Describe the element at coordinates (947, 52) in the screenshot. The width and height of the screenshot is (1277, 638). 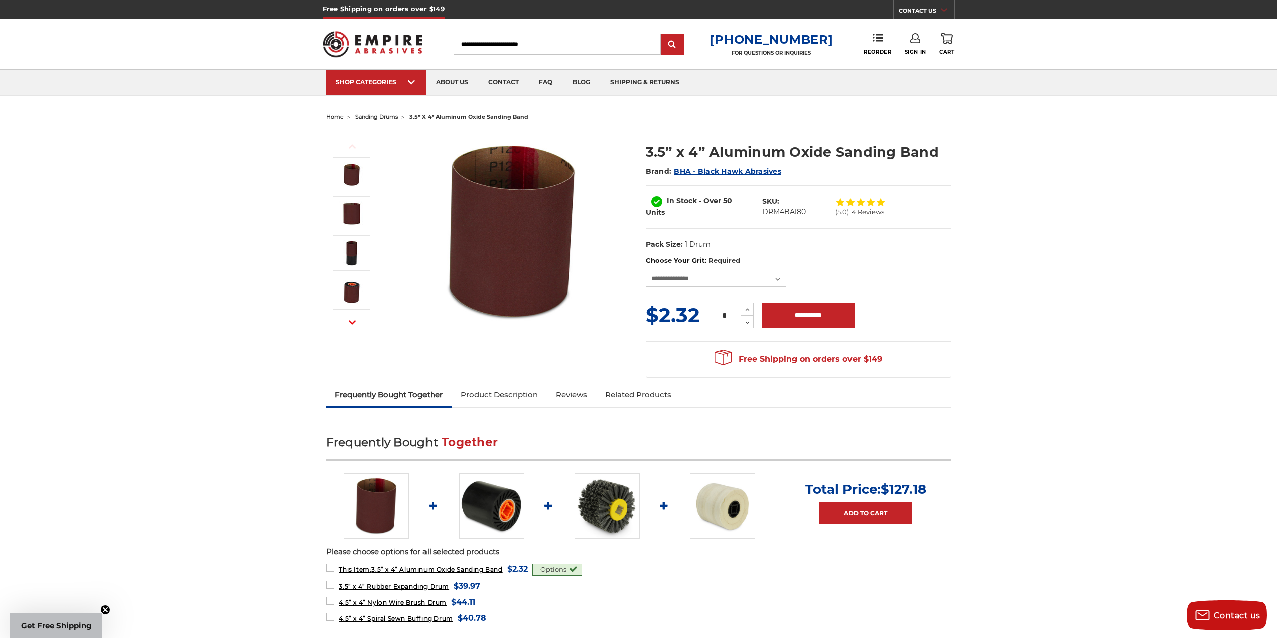
I see `span: Cart` at that location.